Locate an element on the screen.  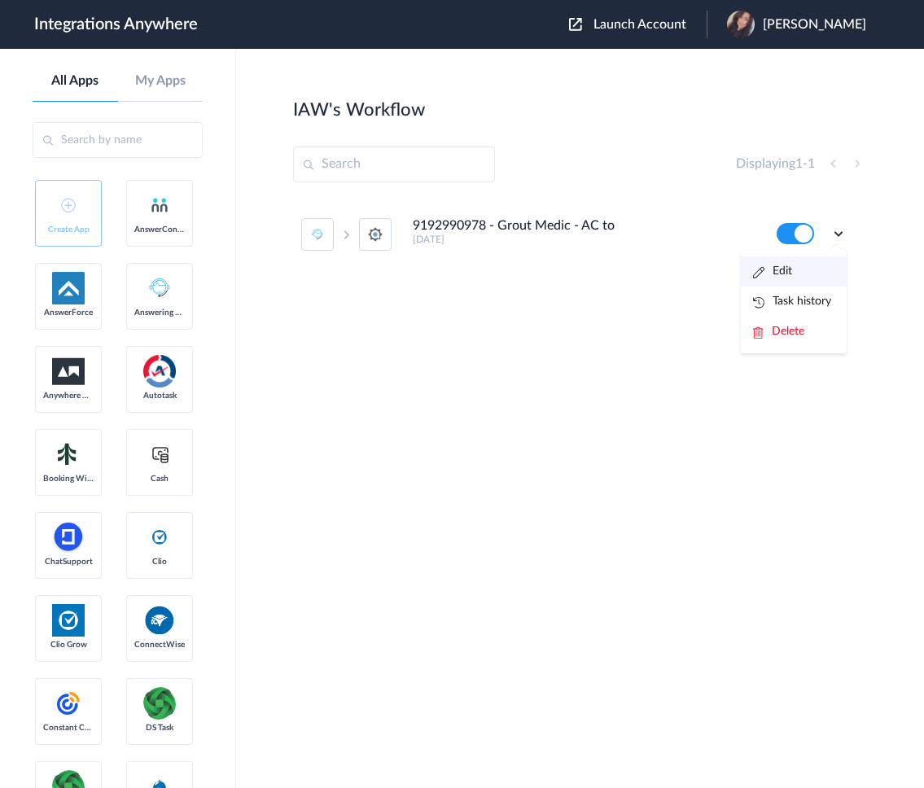
h1: Integrations Anywhere is located at coordinates (116, 24).